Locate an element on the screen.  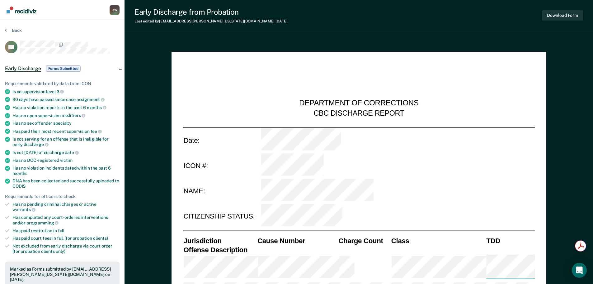
span: date is located at coordinates (72, 152).